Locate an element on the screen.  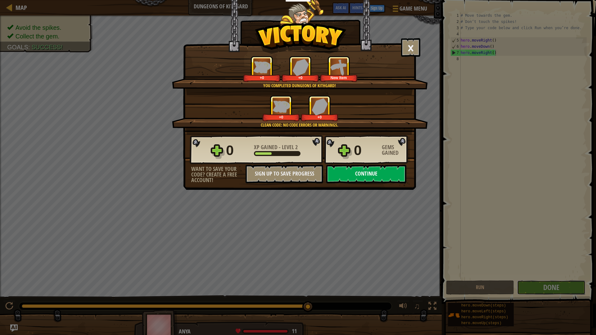
div: Want to save your code? Create a free account! is located at coordinates (218, 175).